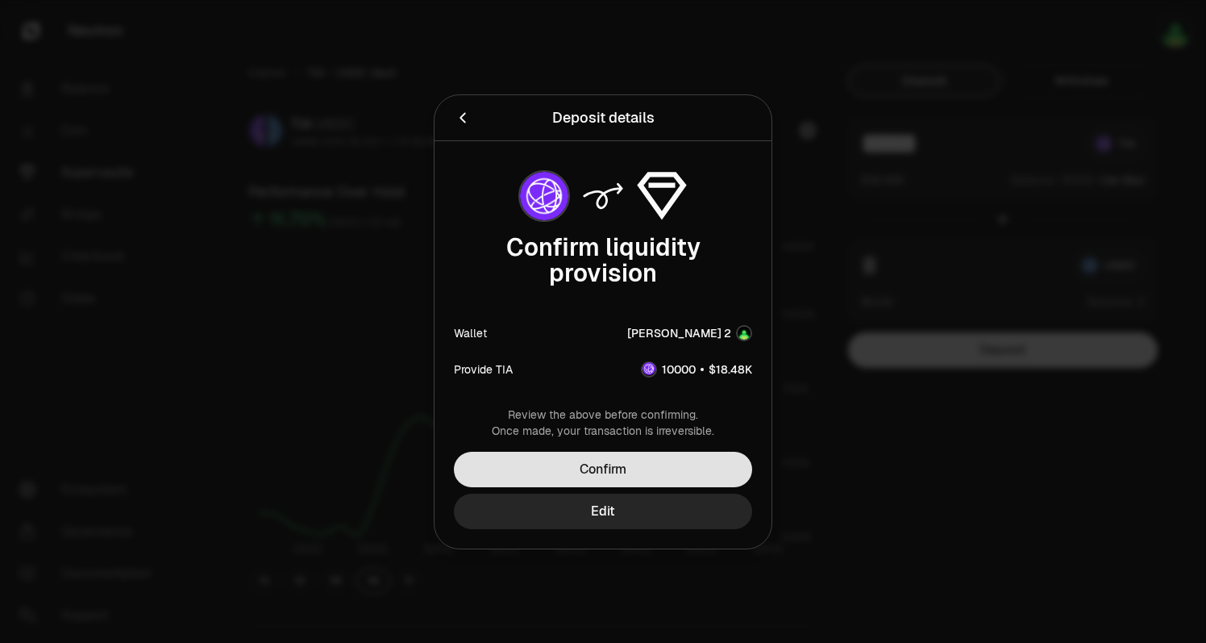 This screenshot has height=643, width=1206. I want to click on img: Account Image, so click(744, 333).